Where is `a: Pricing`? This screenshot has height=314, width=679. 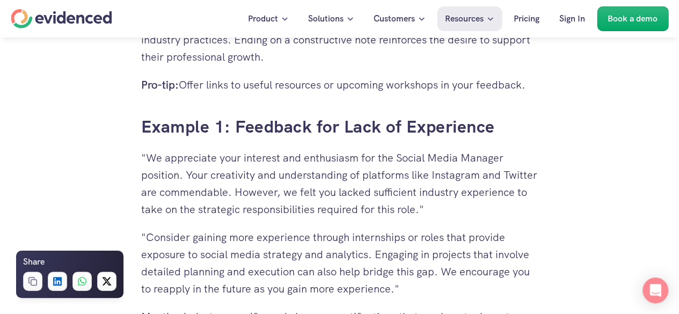
a: Pricing is located at coordinates (527, 19).